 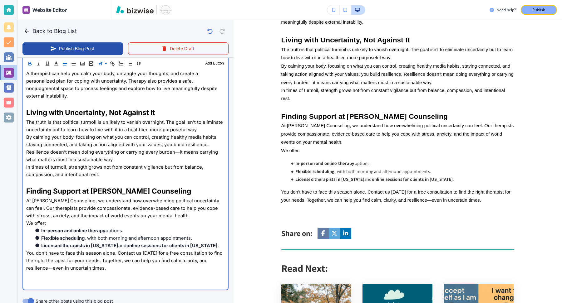 I want to click on a: Social media link to facebook account, so click(x=323, y=234).